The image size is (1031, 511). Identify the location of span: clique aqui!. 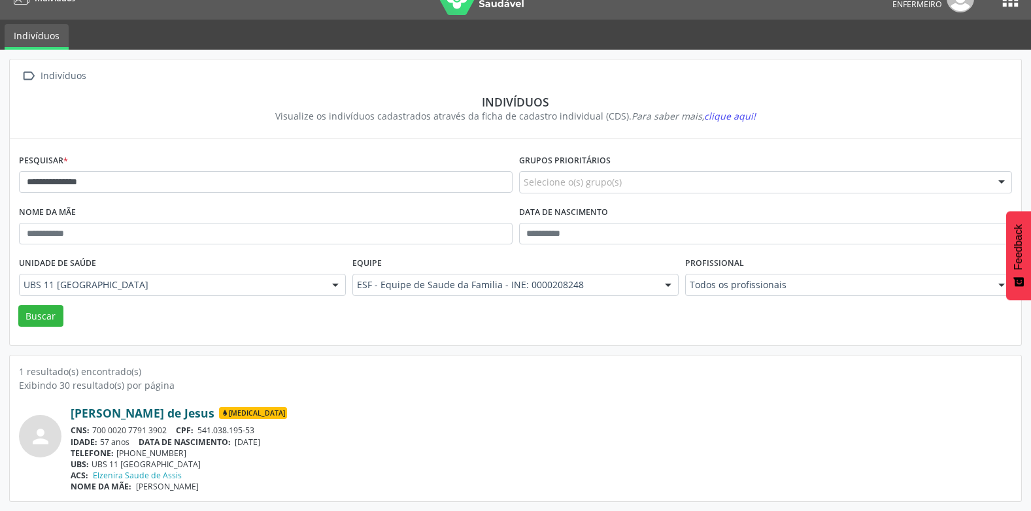
(730, 116).